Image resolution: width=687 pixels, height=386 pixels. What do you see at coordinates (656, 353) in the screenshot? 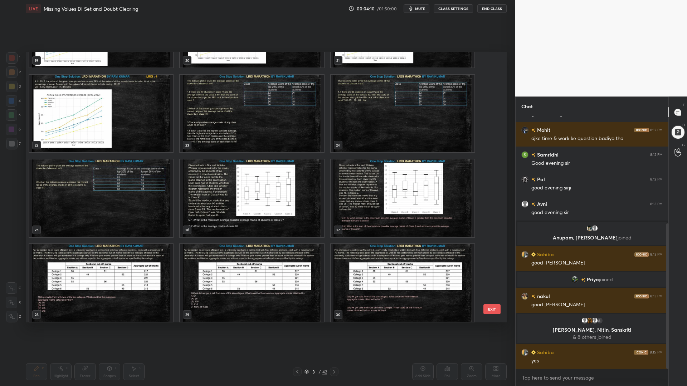
I see `div: 8:15 PM` at bounding box center [656, 353].